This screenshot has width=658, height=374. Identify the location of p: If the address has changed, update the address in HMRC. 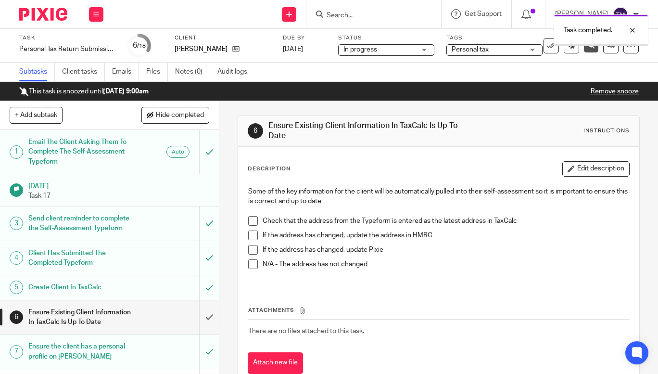
(446, 235).